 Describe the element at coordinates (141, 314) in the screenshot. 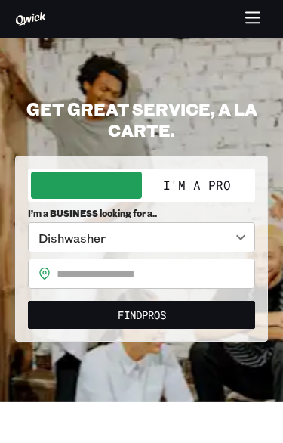

I see `button: FindPros` at that location.